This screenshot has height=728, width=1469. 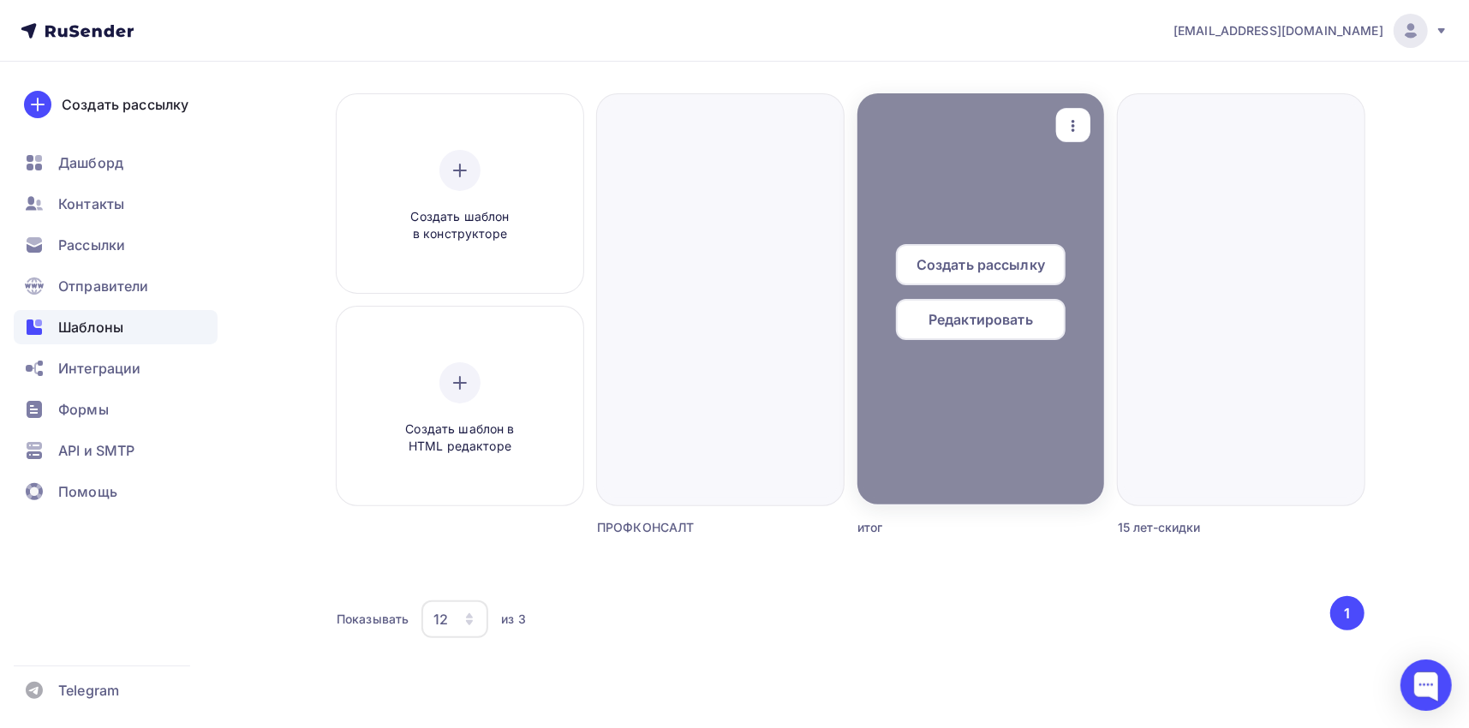 I want to click on span: Создать рассылку, so click(x=981, y=265).